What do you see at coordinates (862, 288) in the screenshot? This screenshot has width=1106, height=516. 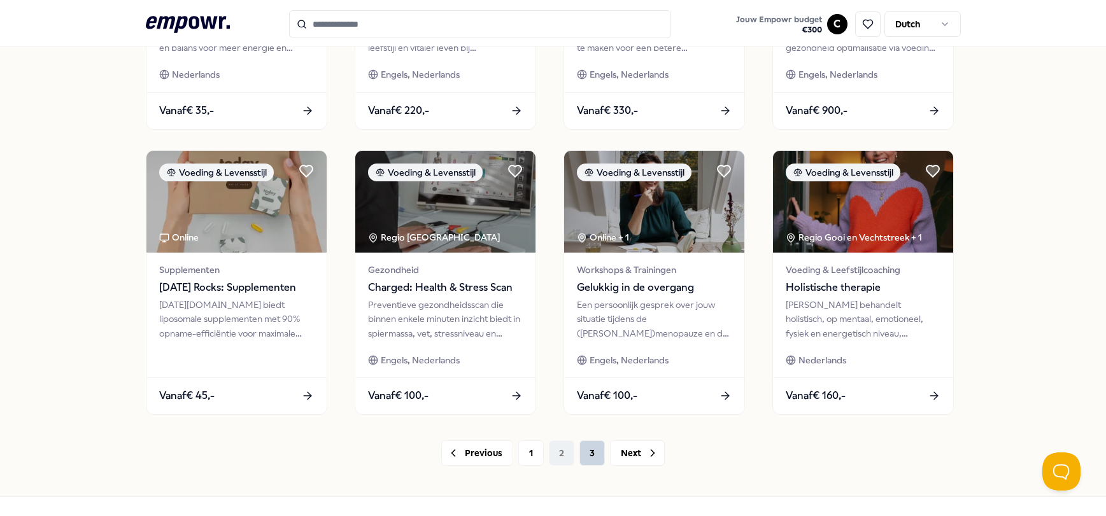 I see `span: Holistische therapie` at bounding box center [862, 288].